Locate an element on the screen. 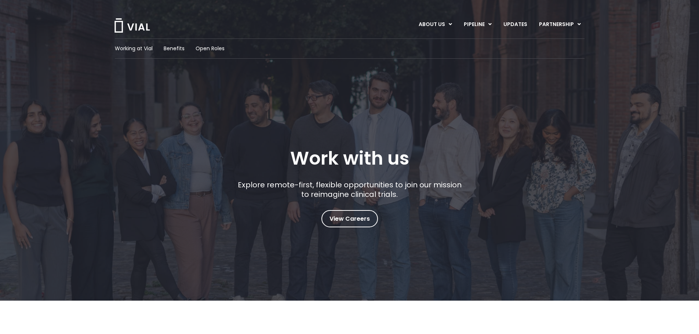  span: Benefits is located at coordinates (174, 48).